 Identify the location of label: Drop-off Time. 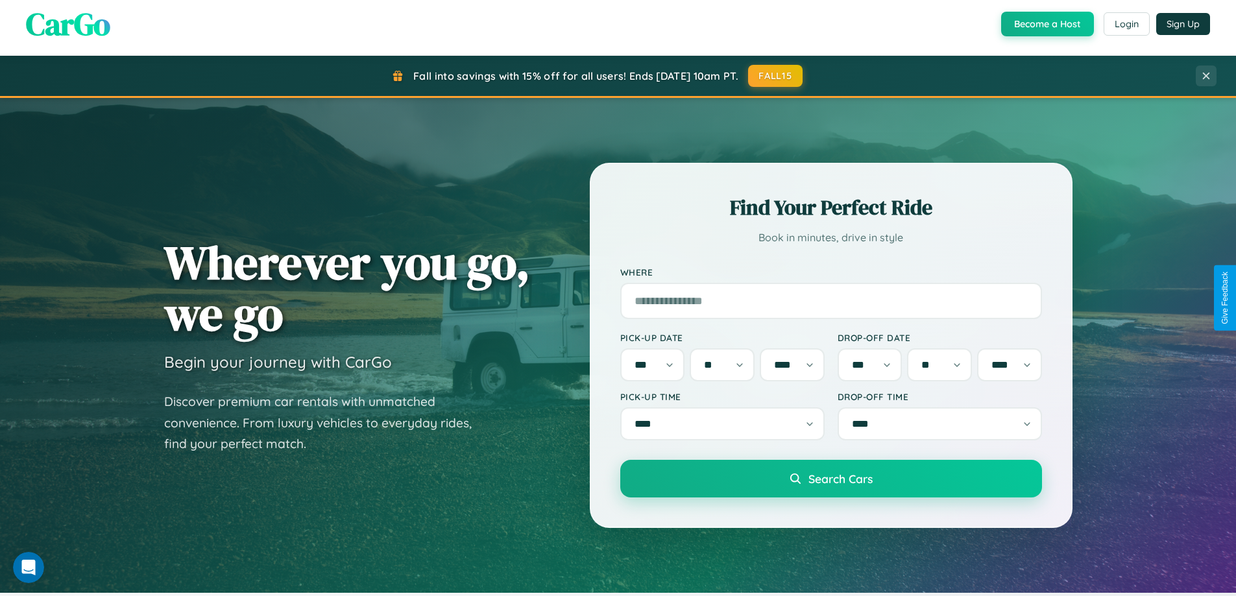
(939, 396).